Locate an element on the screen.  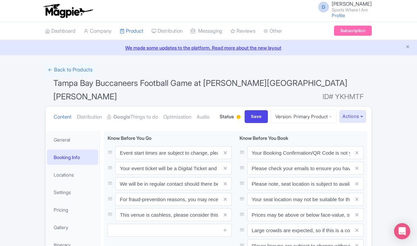
a: Messaging is located at coordinates (206, 31).